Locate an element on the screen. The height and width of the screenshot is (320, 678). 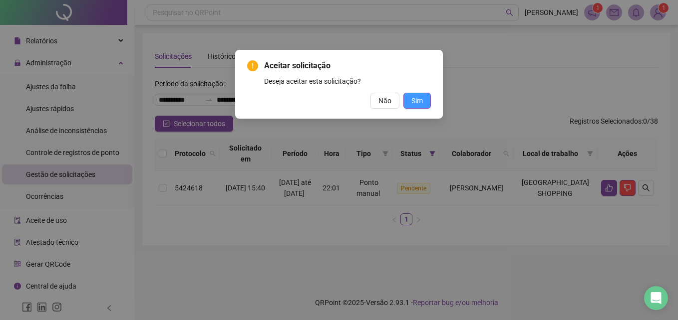
span: Aceitar solicitação is located at coordinates (347, 66).